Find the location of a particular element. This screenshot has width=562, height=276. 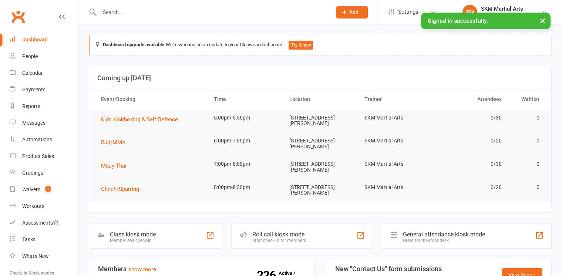

button: Add is located at coordinates (352, 12).